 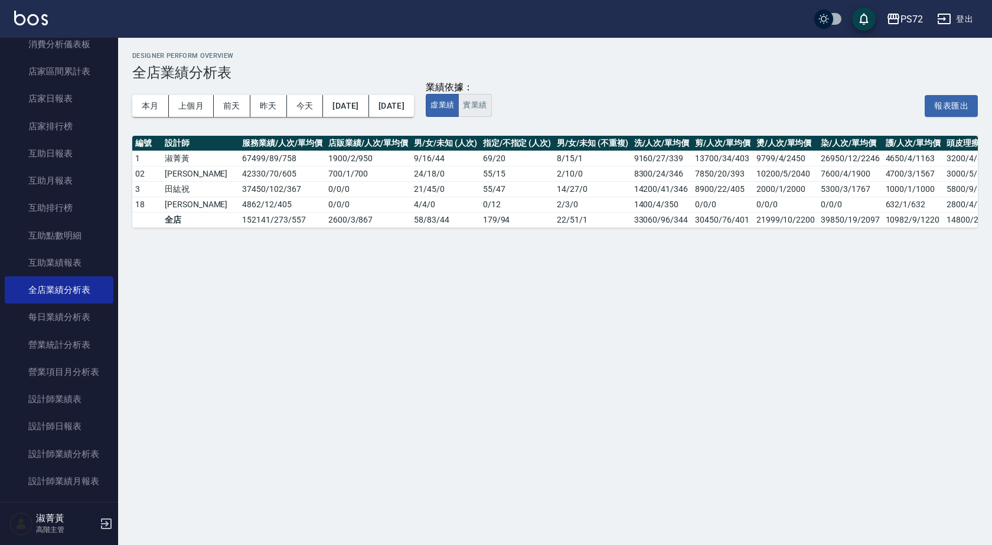 What do you see at coordinates (850, 174) in the screenshot?
I see `td: 7600/4/1900` at bounding box center [850, 174].